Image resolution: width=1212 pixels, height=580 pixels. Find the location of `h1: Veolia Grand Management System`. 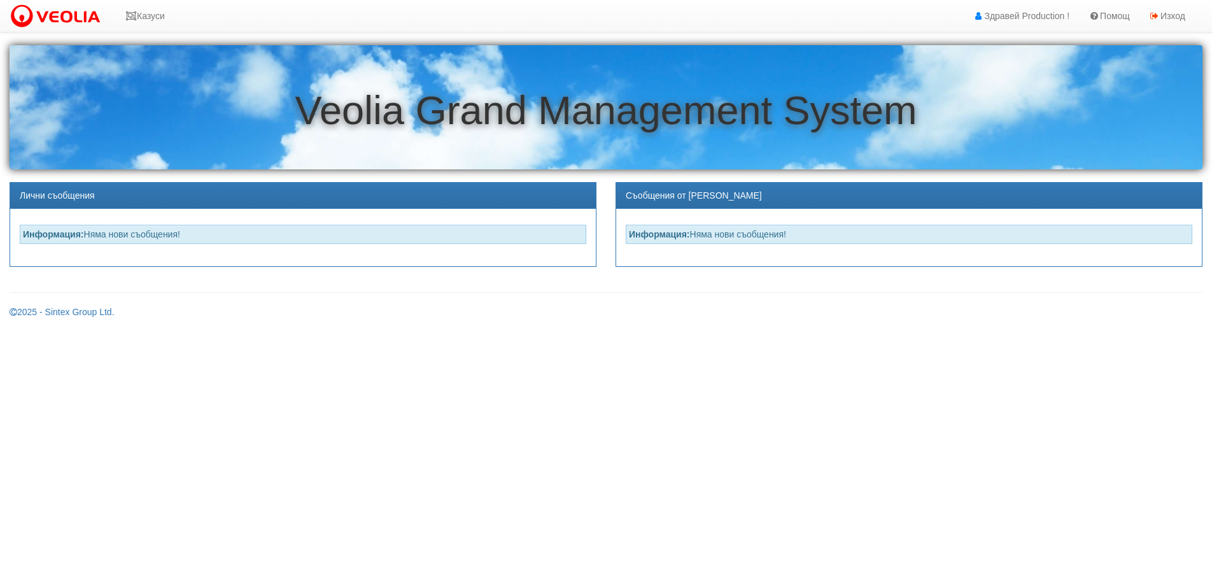

h1: Veolia Grand Management System is located at coordinates (606, 110).